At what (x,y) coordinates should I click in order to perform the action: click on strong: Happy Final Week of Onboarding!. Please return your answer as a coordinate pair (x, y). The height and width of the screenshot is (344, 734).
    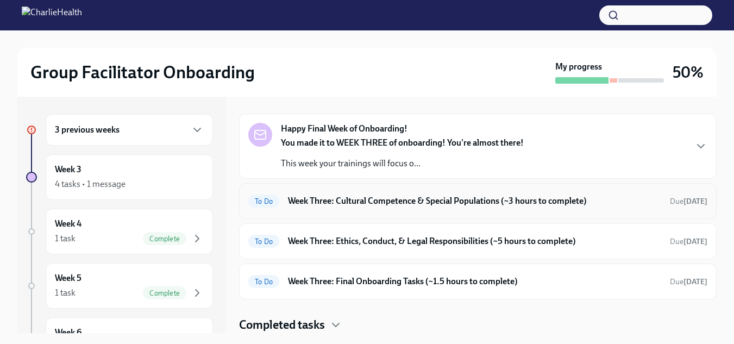
    Looking at the image, I should click on (344, 129).